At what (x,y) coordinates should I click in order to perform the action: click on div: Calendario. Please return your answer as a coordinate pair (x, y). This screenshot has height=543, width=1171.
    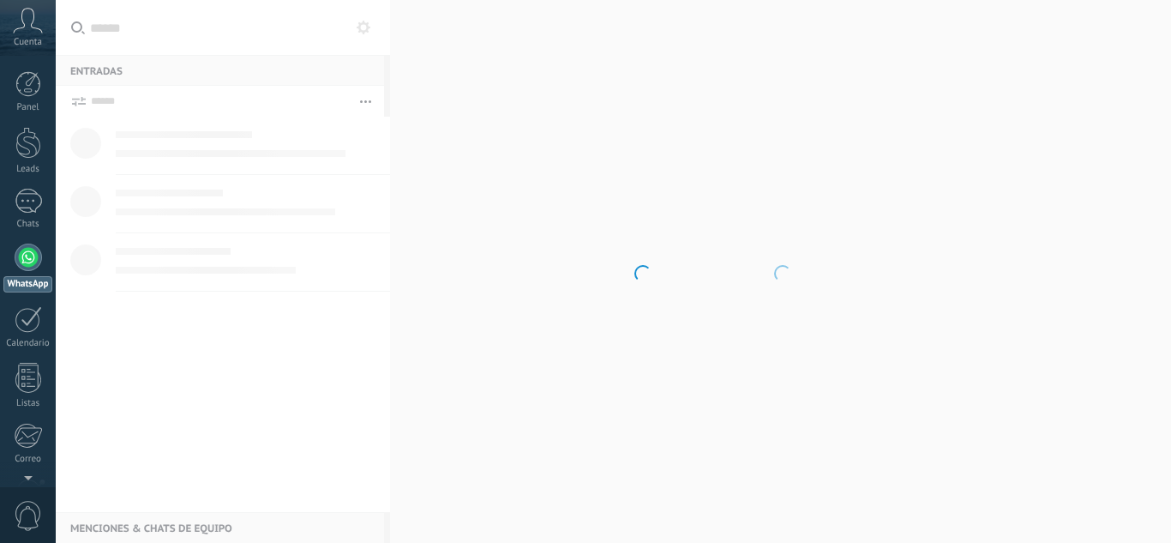
    Looking at the image, I should click on (28, 343).